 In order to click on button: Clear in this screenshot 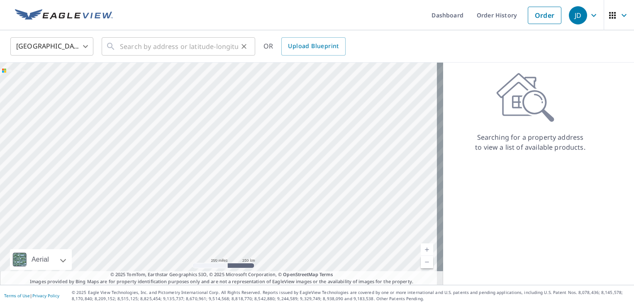, I will do `click(244, 46)`.